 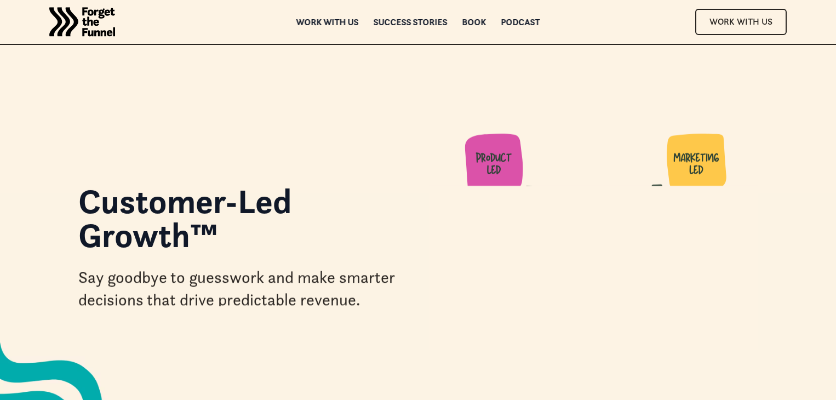 What do you see at coordinates (328, 22) in the screenshot?
I see `a: Work with us` at bounding box center [328, 22].